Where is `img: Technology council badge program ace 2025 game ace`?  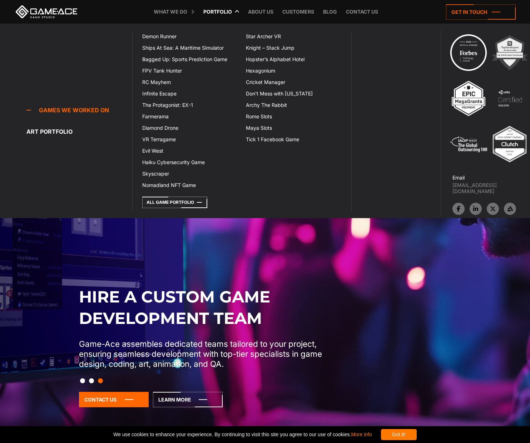
img: Technology council badge program ace 2025 game ace is located at coordinates (468, 53).